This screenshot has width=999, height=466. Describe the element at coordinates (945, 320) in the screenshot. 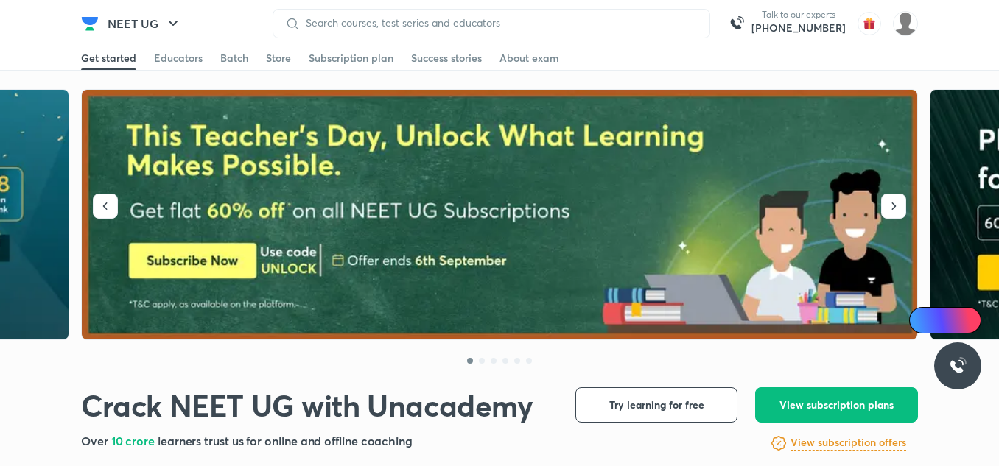

I see `a: Ai Doubts` at that location.